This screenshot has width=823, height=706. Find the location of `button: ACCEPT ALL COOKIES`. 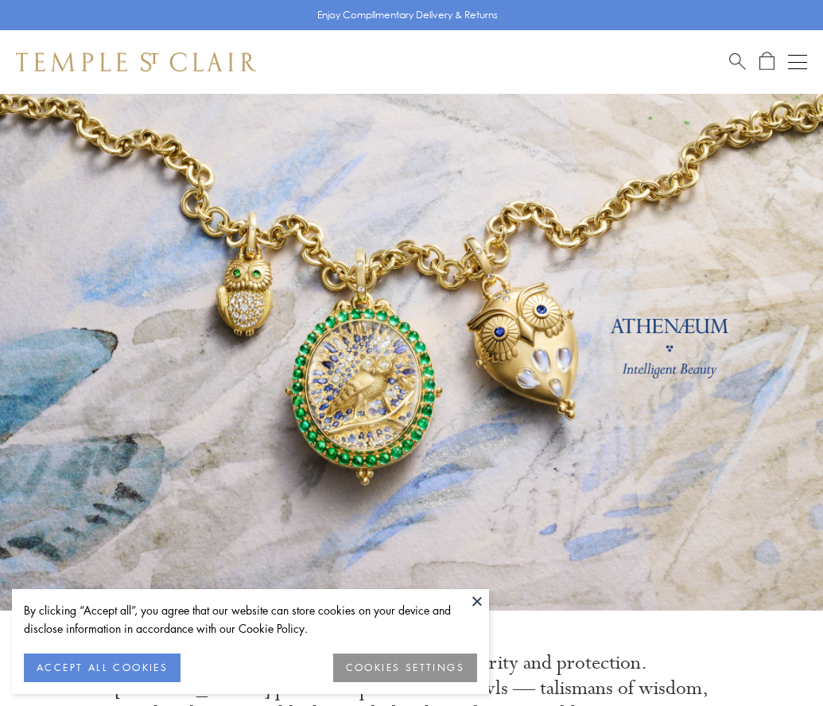

button: ACCEPT ALL COOKIES is located at coordinates (102, 668).